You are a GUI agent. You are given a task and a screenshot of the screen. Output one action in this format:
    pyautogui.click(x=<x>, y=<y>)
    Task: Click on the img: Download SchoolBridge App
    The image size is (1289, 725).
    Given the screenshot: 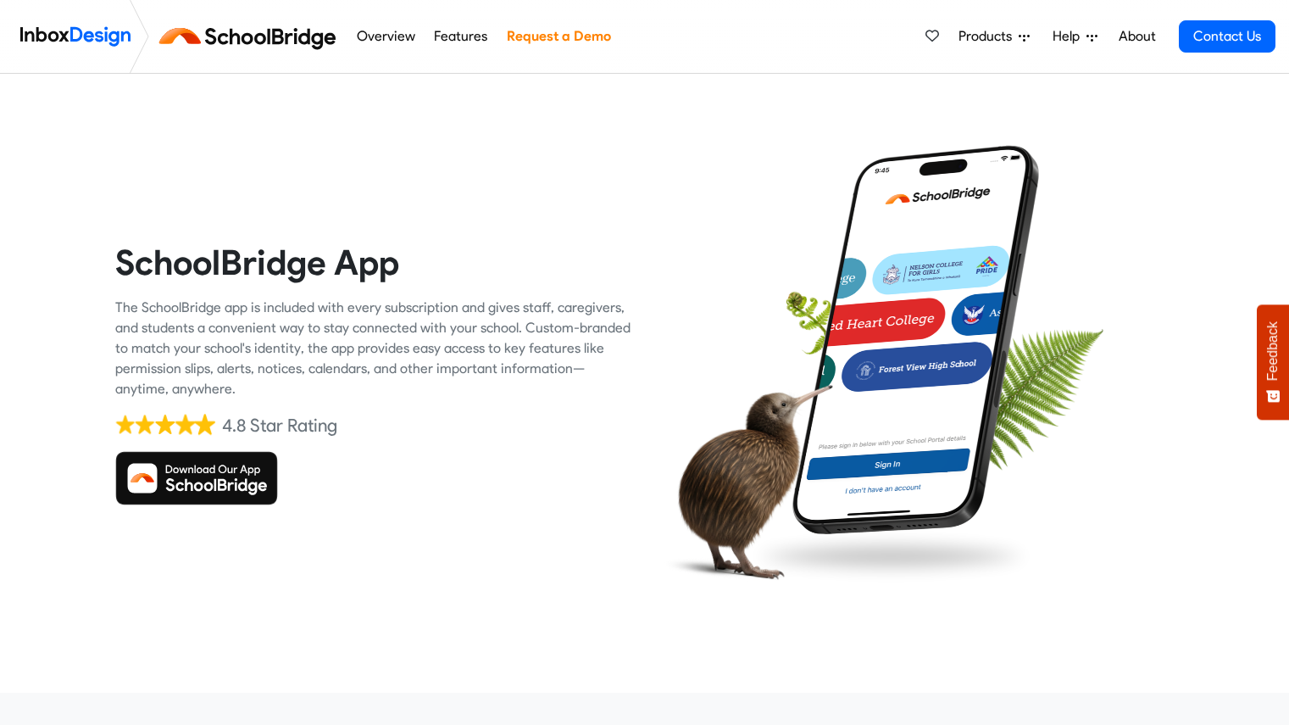 What is the action you would take?
    pyautogui.click(x=197, y=478)
    